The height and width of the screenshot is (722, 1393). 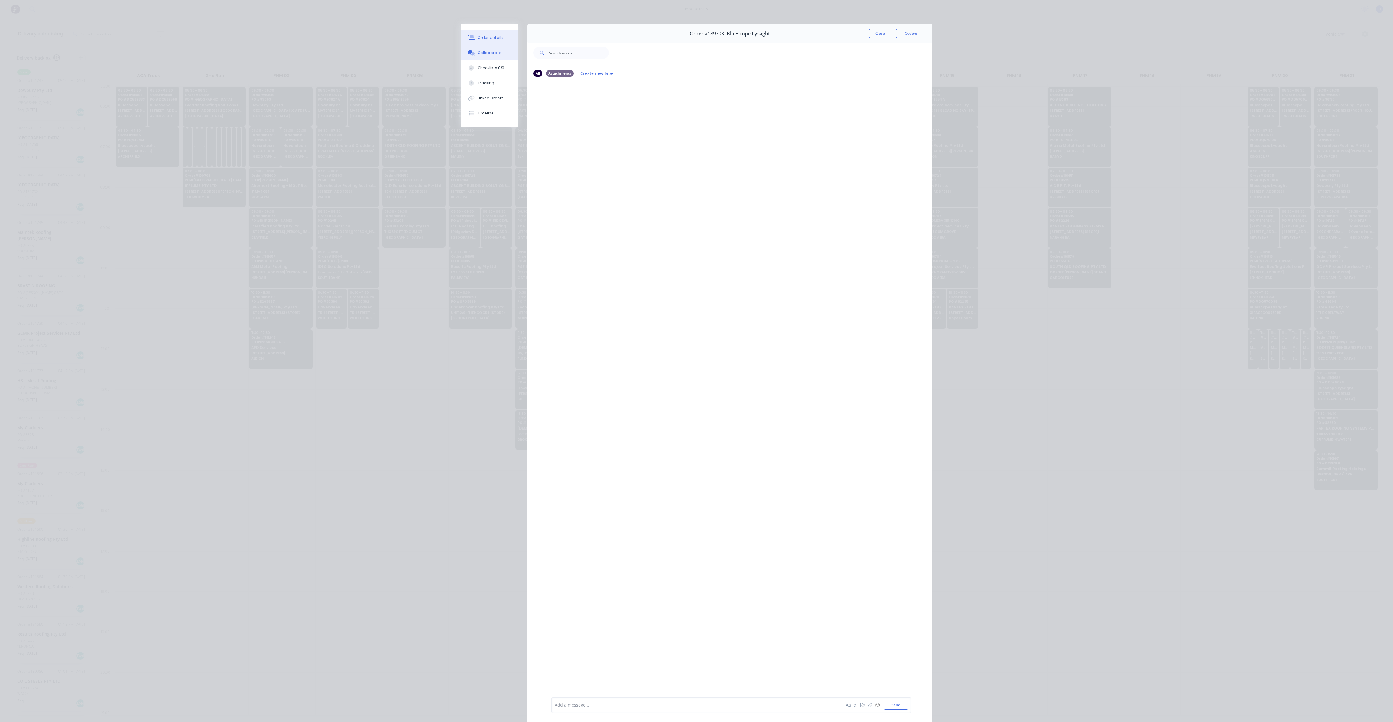 What do you see at coordinates (489, 113) in the screenshot?
I see `button: Timeline` at bounding box center [489, 113].